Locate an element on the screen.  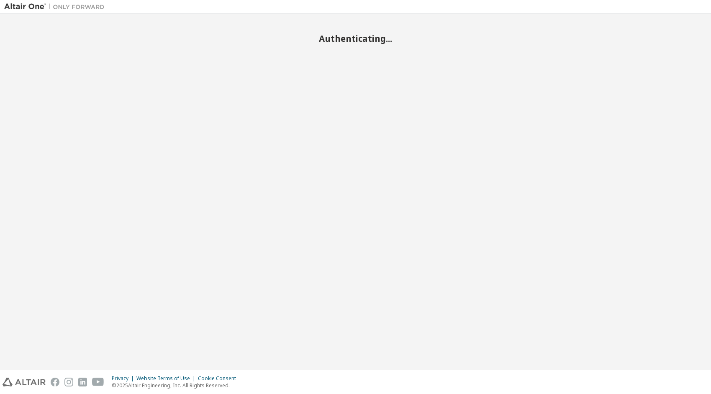
img: Altair One is located at coordinates (56, 7).